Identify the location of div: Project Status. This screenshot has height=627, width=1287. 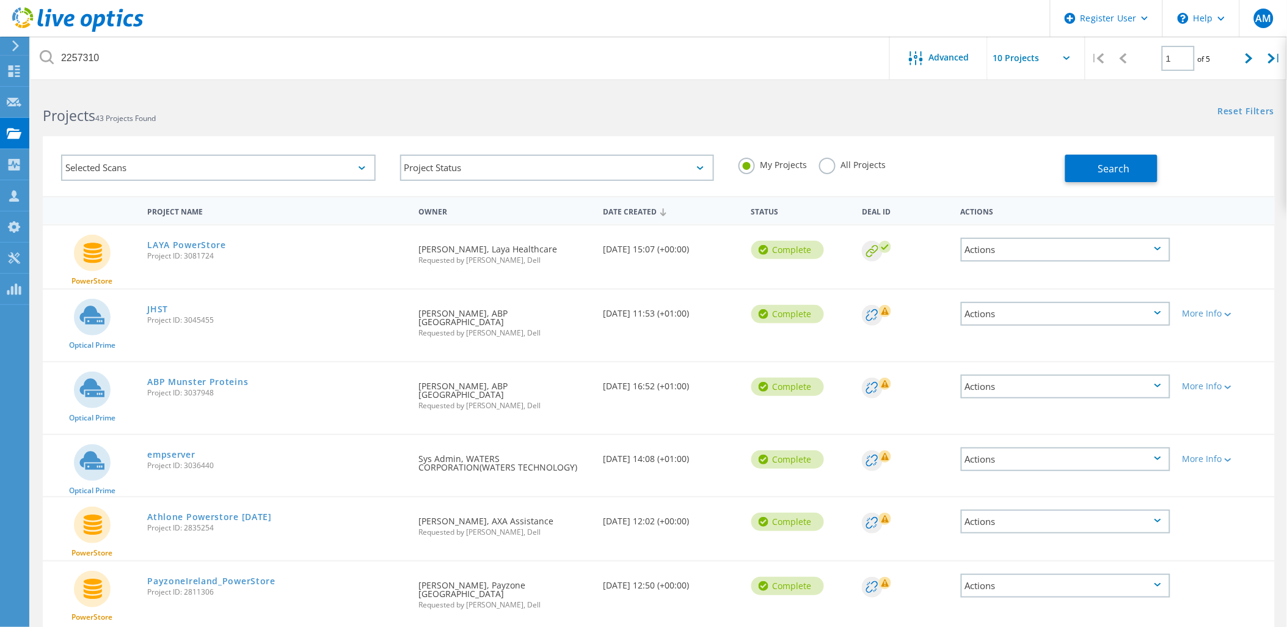
(557, 167).